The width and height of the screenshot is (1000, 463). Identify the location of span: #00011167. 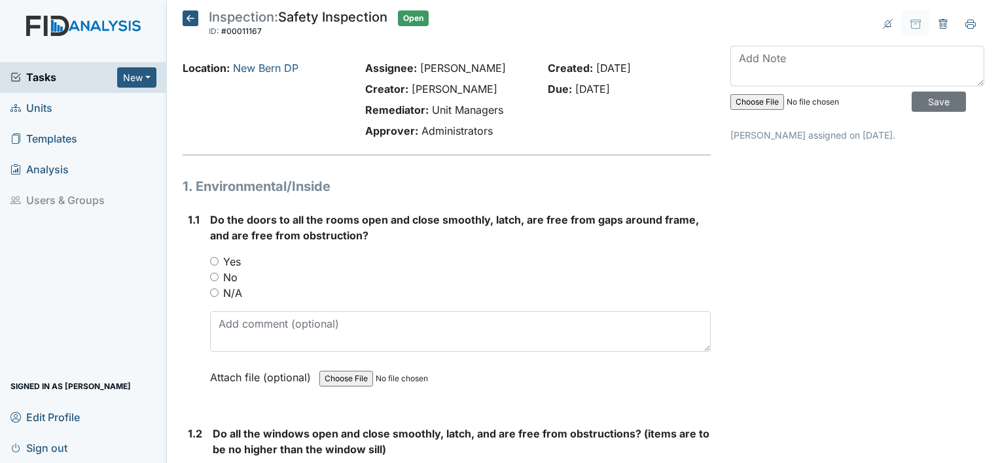
(242, 31).